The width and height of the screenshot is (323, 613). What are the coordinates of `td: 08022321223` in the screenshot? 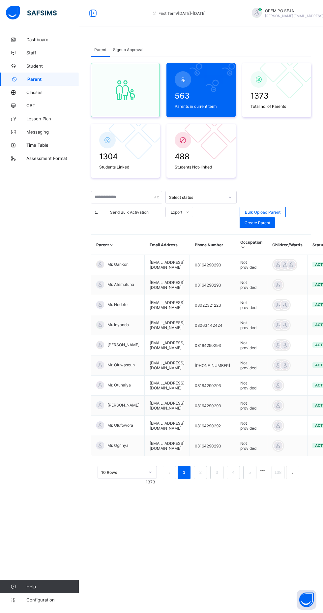 It's located at (213, 305).